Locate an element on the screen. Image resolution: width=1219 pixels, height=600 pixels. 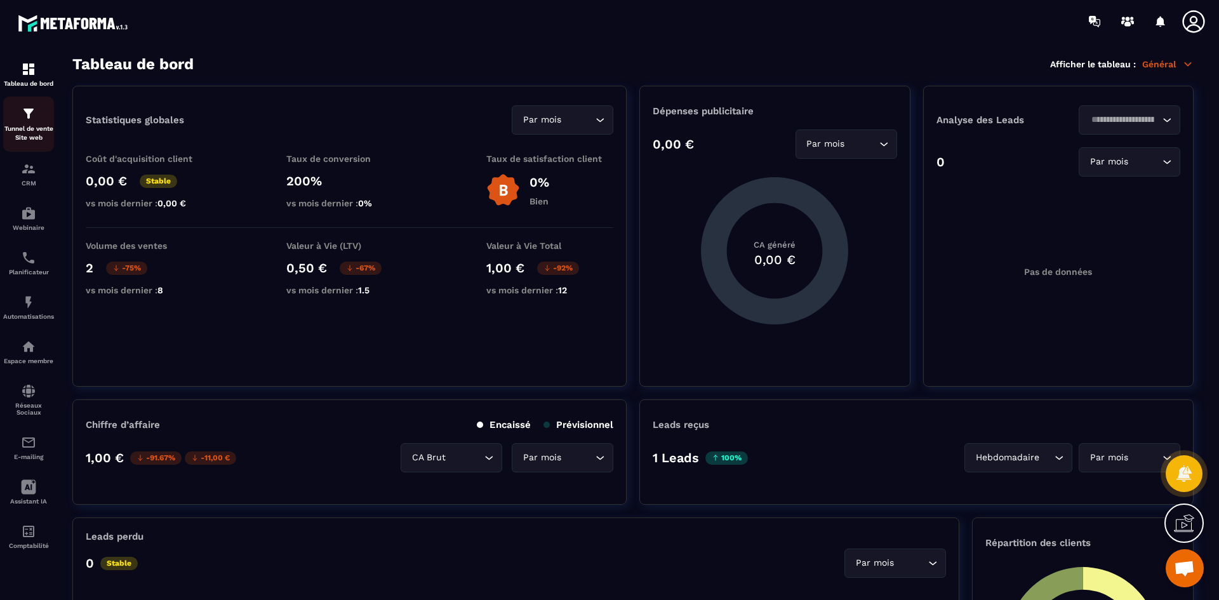
h3: Tableau de bord is located at coordinates (133, 64).